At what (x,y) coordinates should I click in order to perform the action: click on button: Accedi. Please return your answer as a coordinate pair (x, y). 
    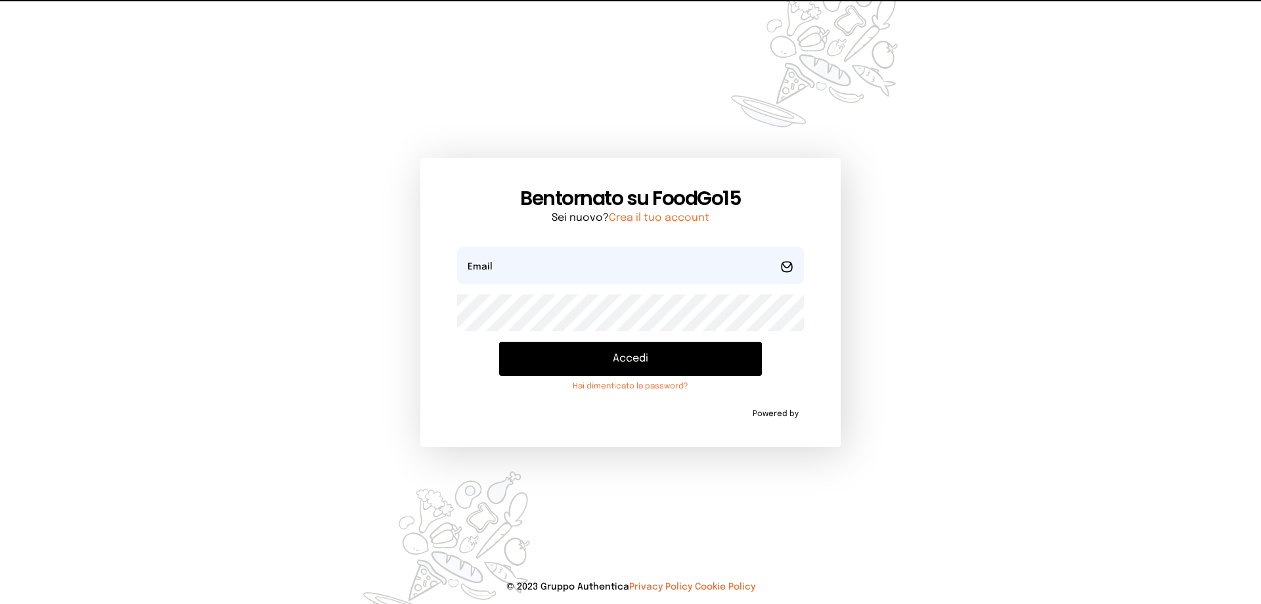
    Looking at the image, I should click on (631, 359).